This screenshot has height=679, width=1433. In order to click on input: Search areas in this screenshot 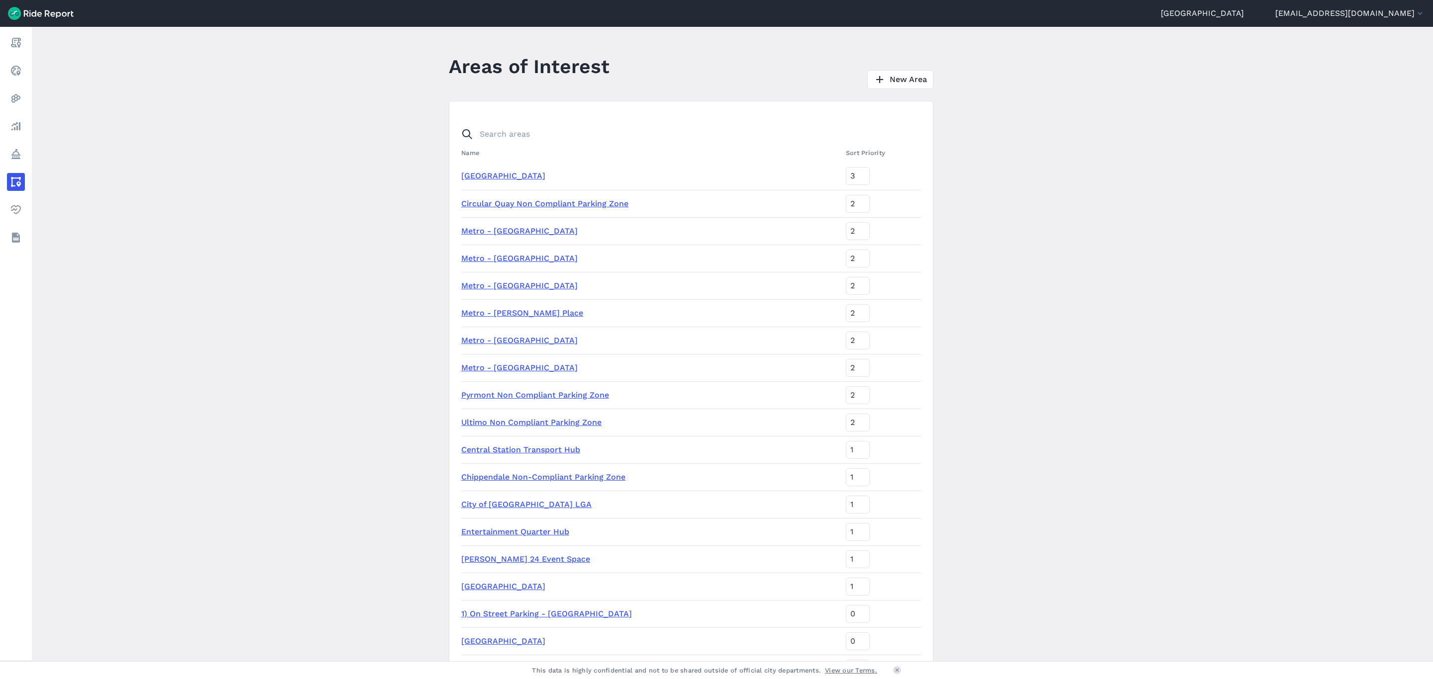, I will do `click(685, 134)`.